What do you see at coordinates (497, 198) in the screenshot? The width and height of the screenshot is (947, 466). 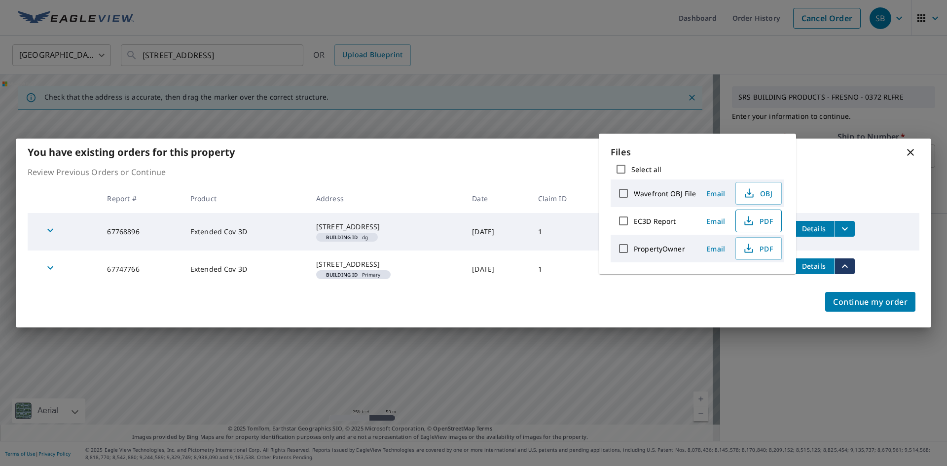 I see `th: Date` at bounding box center [497, 198].